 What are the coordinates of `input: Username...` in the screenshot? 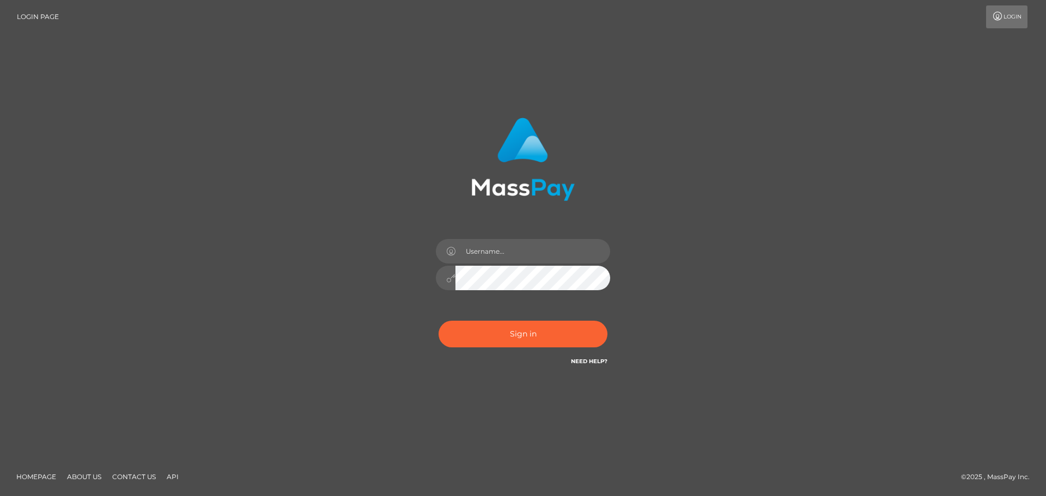 It's located at (533, 251).